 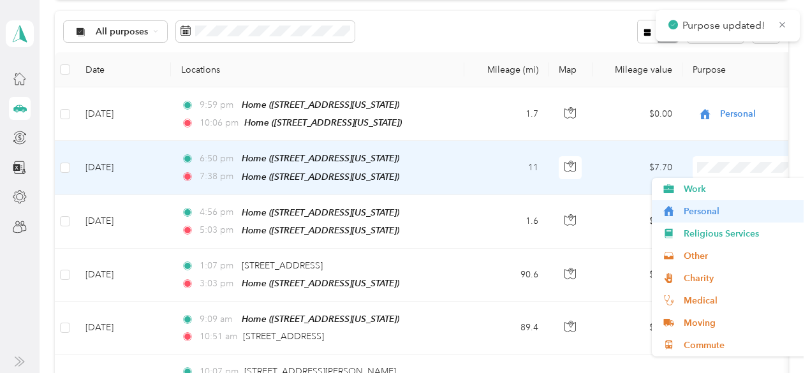 What do you see at coordinates (217, 105) in the screenshot?
I see `span: 9:59 pm` at bounding box center [217, 105].